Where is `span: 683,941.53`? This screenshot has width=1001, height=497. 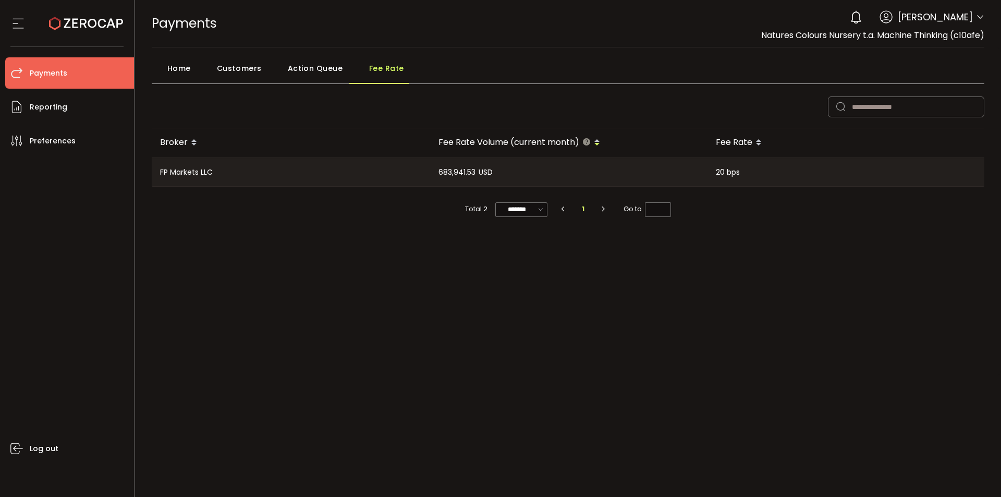
span: 683,941.53 is located at coordinates (457, 172).